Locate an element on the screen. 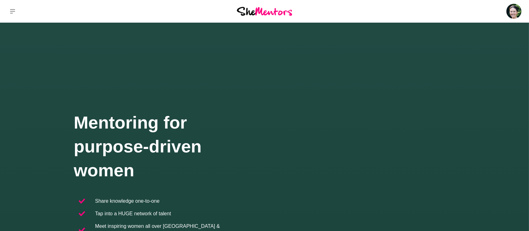 The width and height of the screenshot is (529, 231). a: Roselynn Unson is located at coordinates (514, 11).